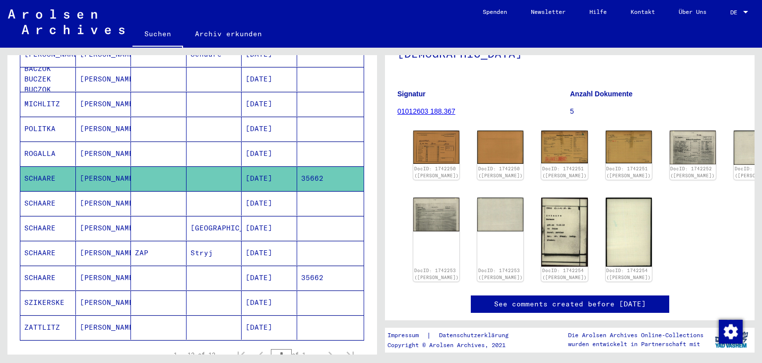 The height and width of the screenshot is (363, 762). Describe the element at coordinates (48, 79) in the screenshot. I see `mat-cell: BACZOK BUCZEK BUCZOK` at that location.